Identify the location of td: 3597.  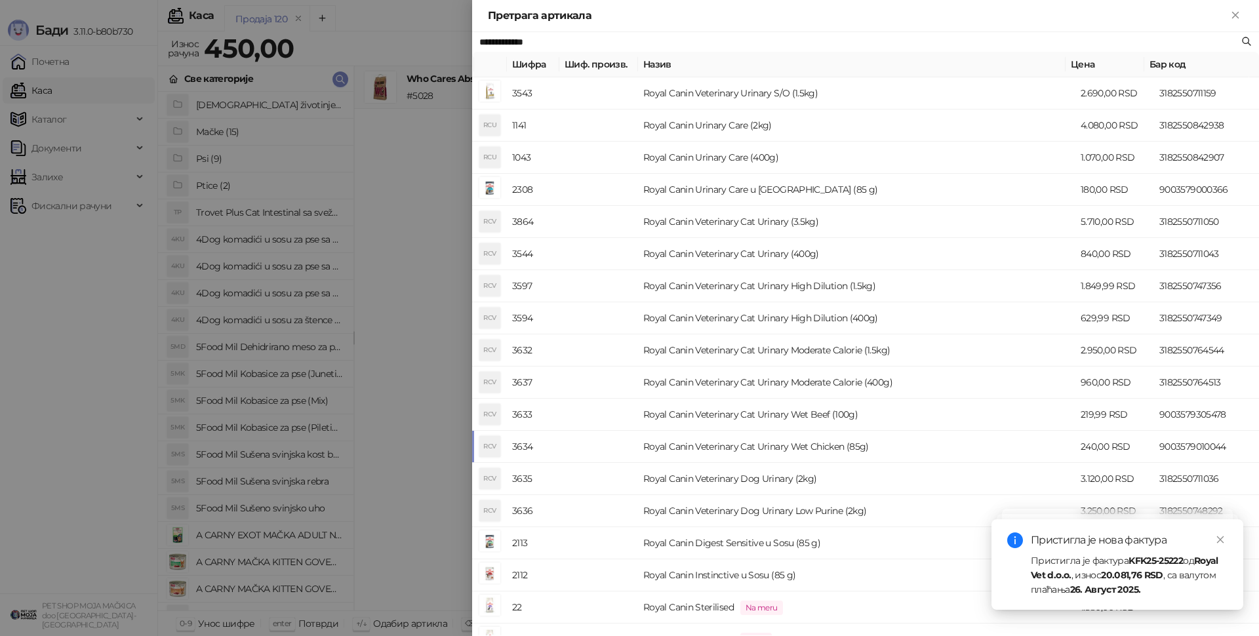
(533, 286).